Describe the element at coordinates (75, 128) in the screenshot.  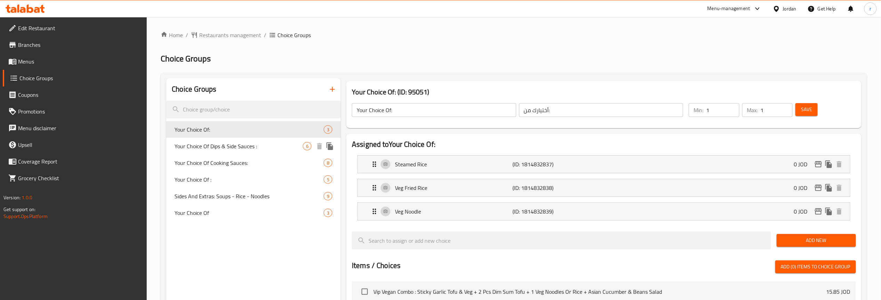
I see `a: Menu disclaimer` at that location.